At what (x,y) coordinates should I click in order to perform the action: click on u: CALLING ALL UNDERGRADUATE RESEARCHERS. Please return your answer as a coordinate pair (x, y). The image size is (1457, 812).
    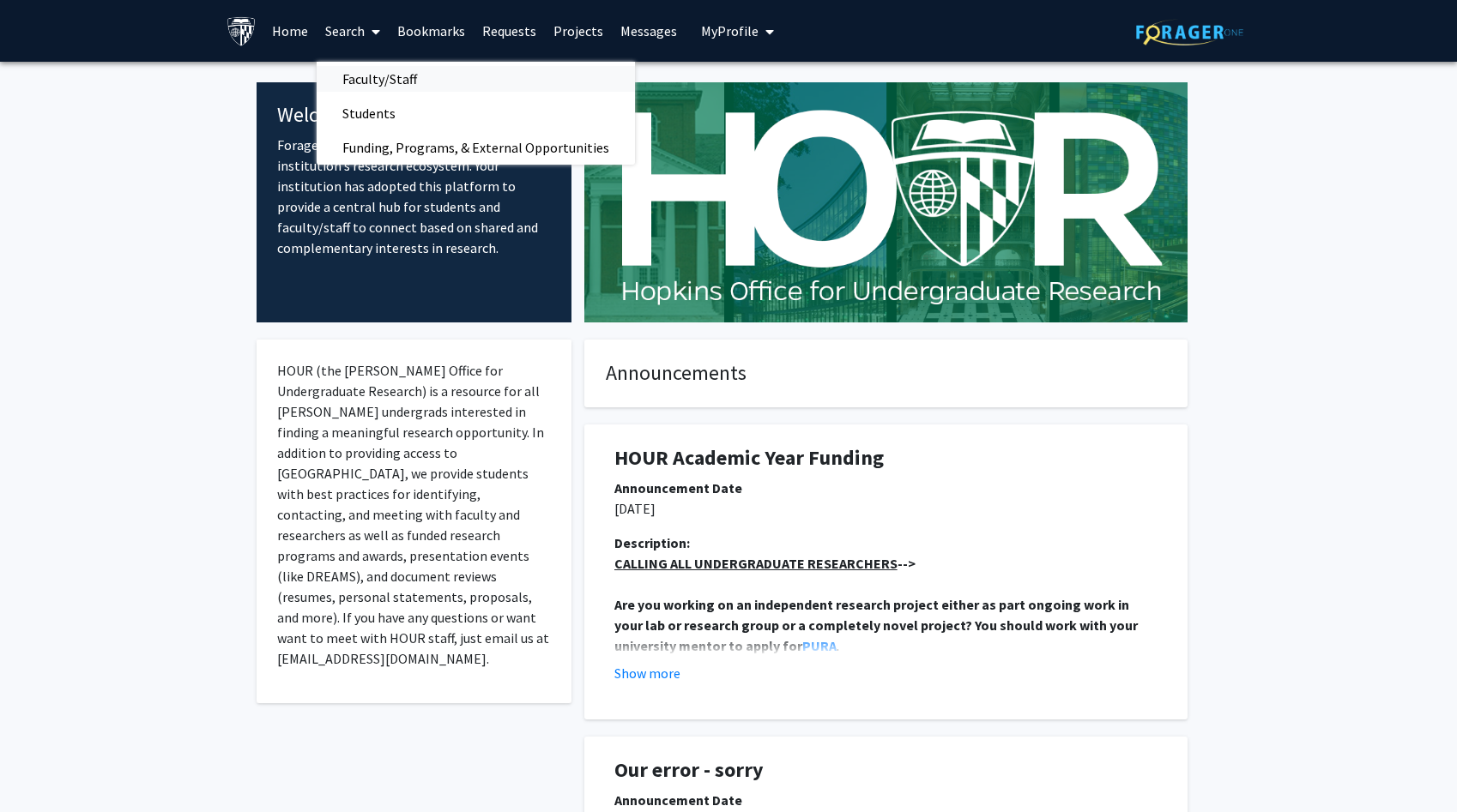
    Looking at the image, I should click on (756, 564).